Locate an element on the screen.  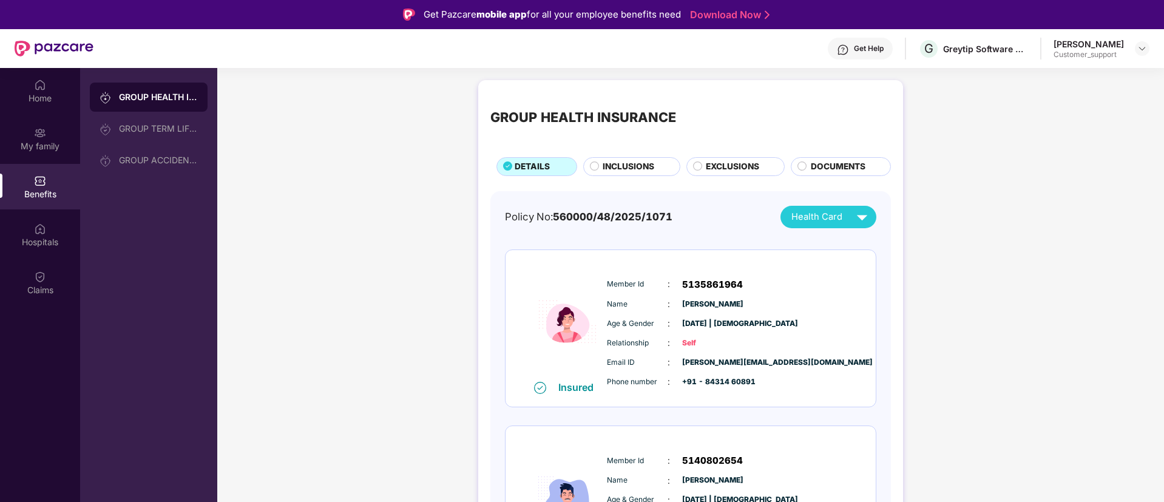
img: svg+xml;base64,PHN2ZyBpZD0iRHJvcGRvd24tMzJ4MzIiIHhtbG5zPSJodHRwOi8vd3d3LnczLm9yZy8yMDAwL3N2ZyIgd2... is located at coordinates (1142, 49).